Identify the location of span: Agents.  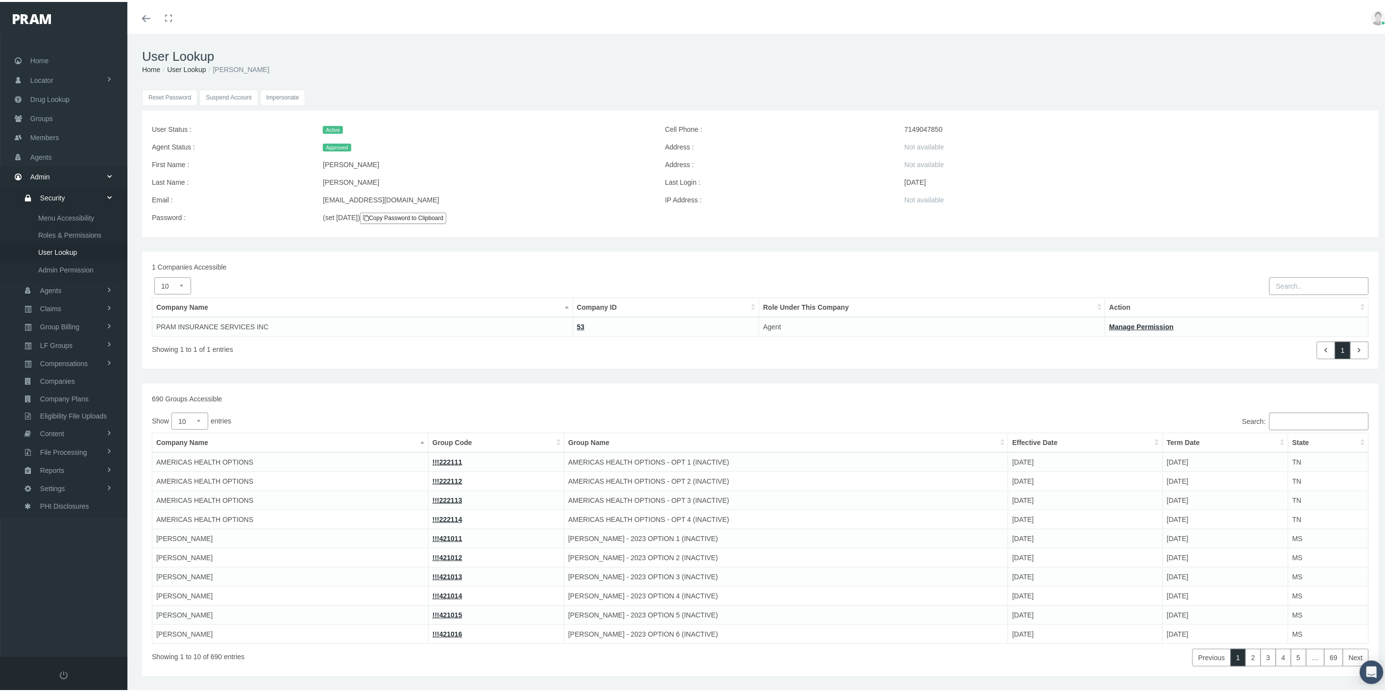
(41, 155).